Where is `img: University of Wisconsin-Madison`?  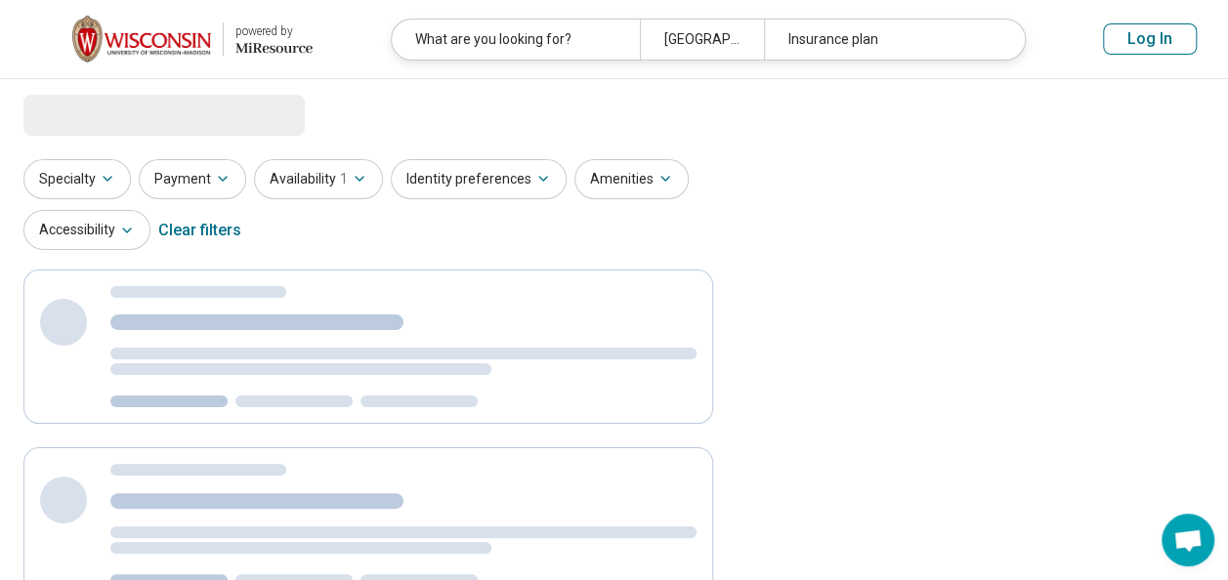 img: University of Wisconsin-Madison is located at coordinates (142, 39).